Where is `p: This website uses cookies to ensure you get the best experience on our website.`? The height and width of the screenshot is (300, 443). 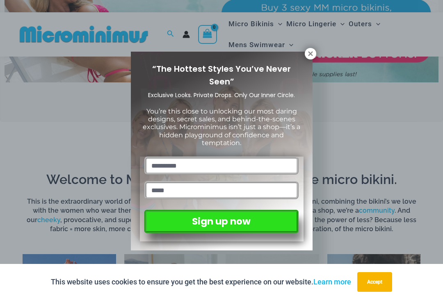 p: This website uses cookies to ensure you get the best experience on our website. is located at coordinates (201, 282).